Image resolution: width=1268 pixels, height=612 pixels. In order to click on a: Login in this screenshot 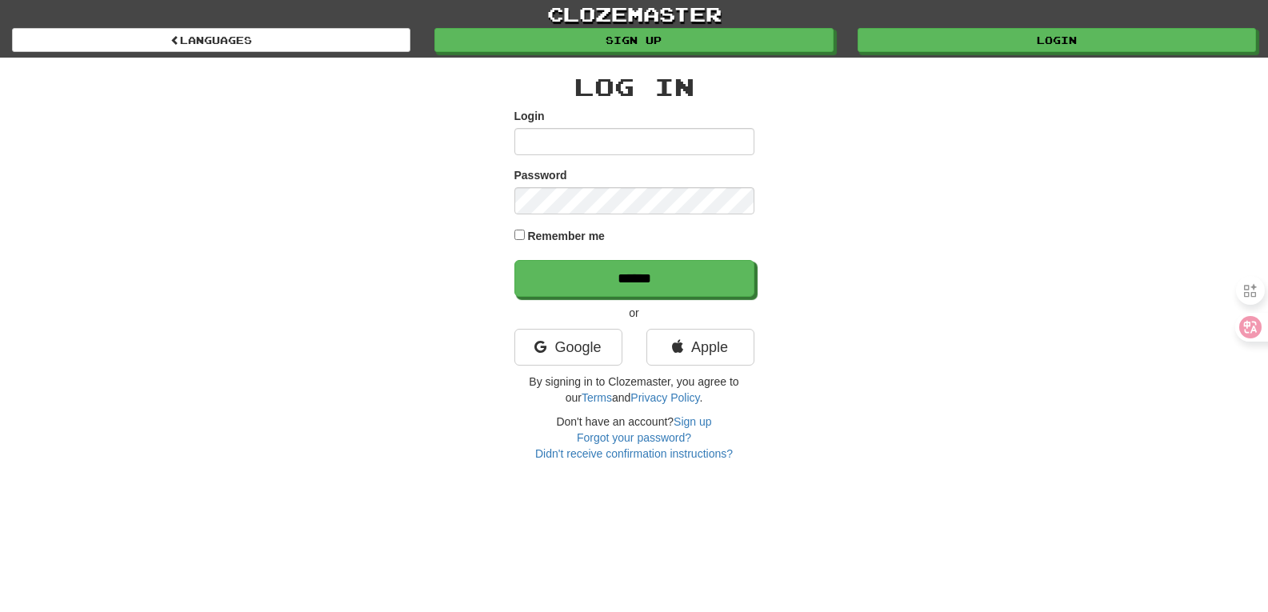, I will do `click(1057, 40)`.